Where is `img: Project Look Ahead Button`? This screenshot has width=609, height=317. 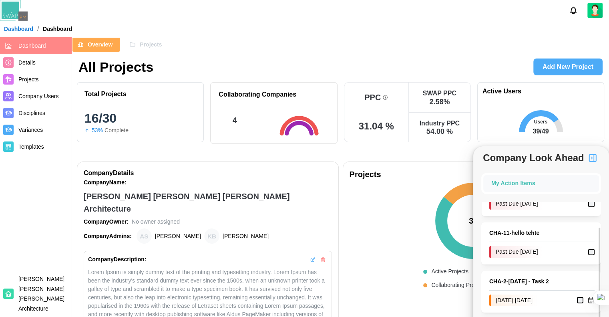
img: Project Look Ahead Button is located at coordinates (592, 158).